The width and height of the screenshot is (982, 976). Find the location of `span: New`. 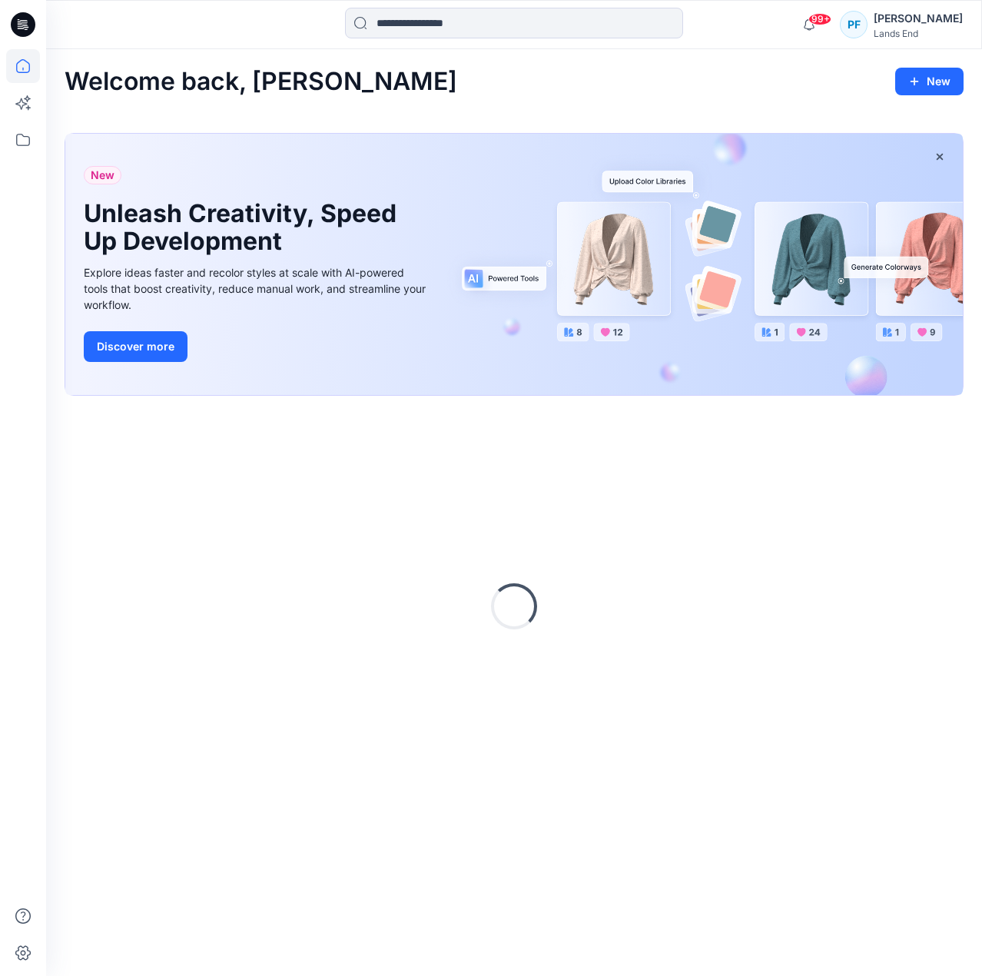

span: New is located at coordinates (102, 175).